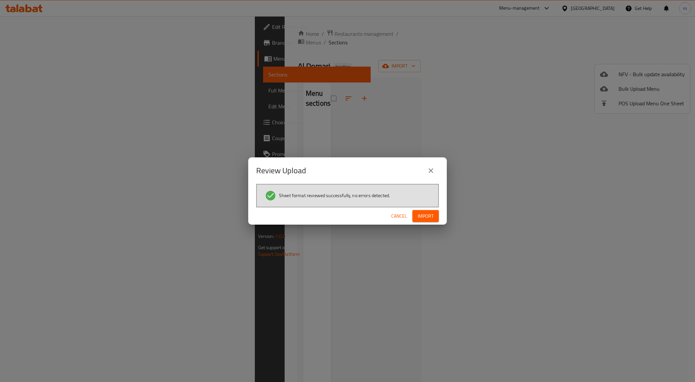  What do you see at coordinates (431, 171) in the screenshot?
I see `button: close` at bounding box center [431, 171].